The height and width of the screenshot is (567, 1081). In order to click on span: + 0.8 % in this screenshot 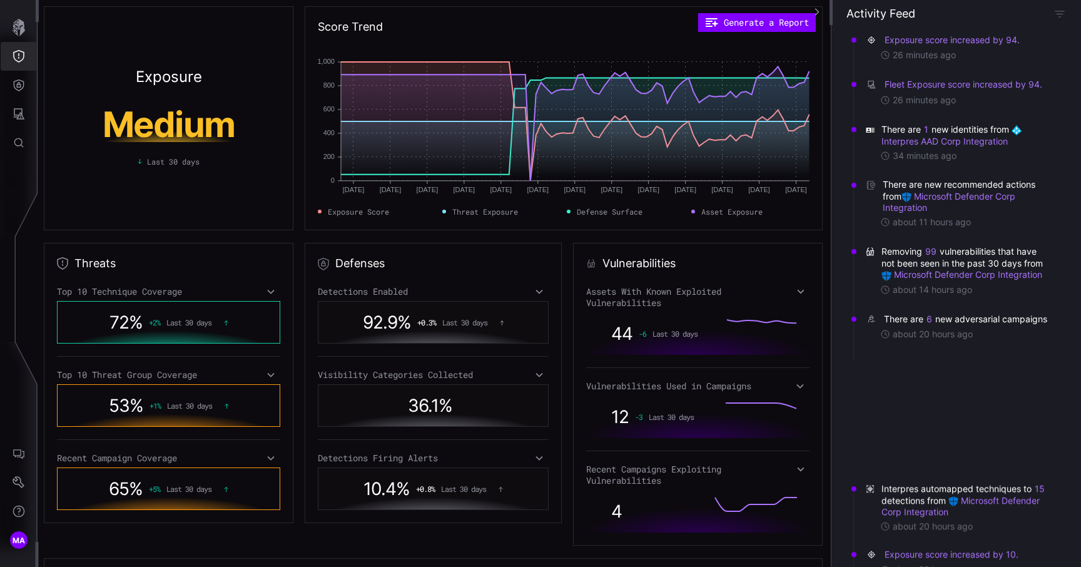, I will do `click(425, 489)`.